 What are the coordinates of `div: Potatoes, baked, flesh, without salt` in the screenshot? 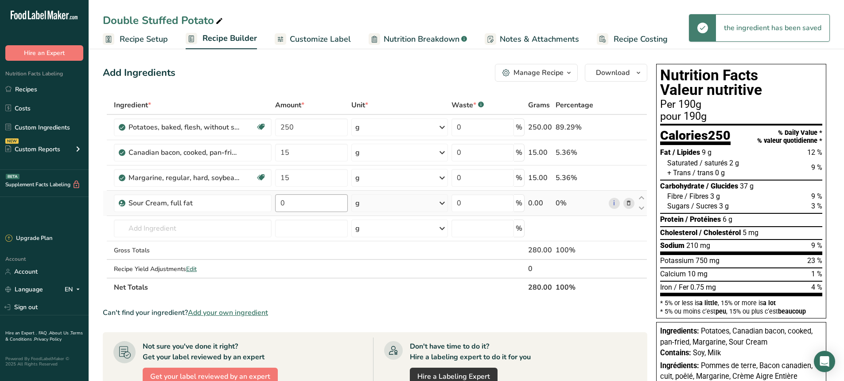 It's located at (184, 127).